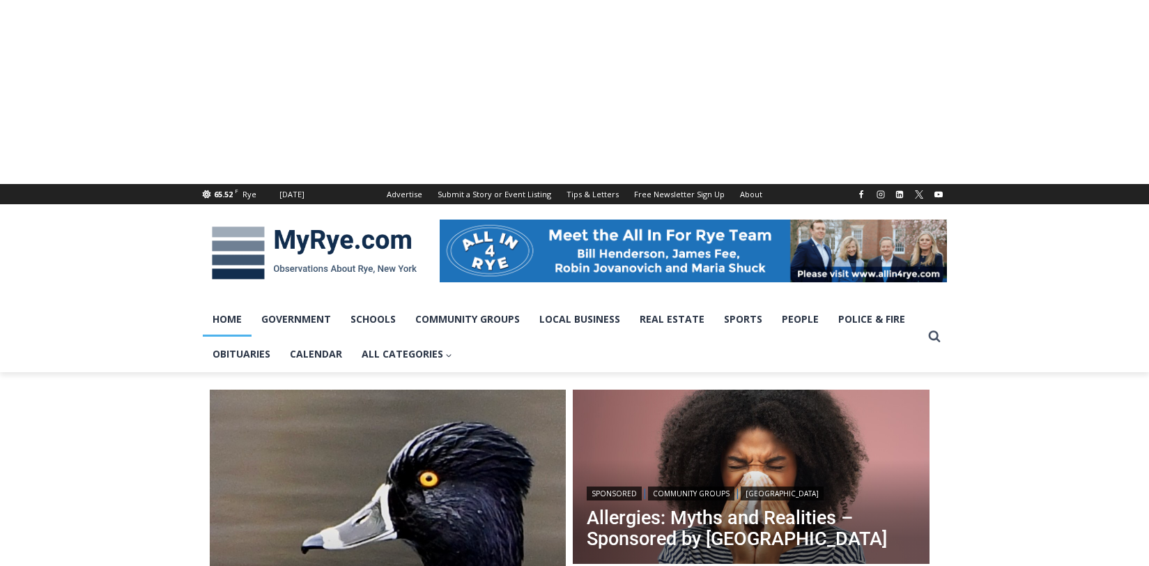 This screenshot has height=566, width=1149. I want to click on a: All in for Rye, so click(694, 251).